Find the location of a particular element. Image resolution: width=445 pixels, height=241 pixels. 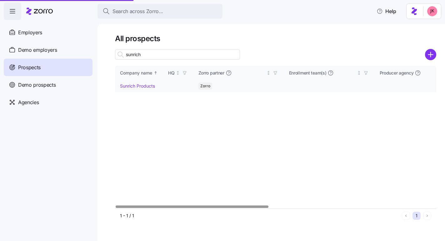

span: Enrollment team(s) is located at coordinates (308, 73).